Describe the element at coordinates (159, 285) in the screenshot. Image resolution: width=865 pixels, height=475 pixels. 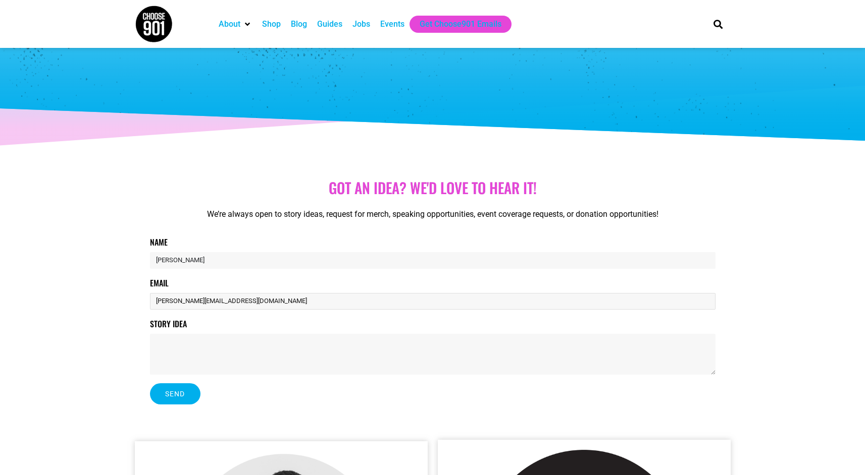
I see `label: Email` at that location.